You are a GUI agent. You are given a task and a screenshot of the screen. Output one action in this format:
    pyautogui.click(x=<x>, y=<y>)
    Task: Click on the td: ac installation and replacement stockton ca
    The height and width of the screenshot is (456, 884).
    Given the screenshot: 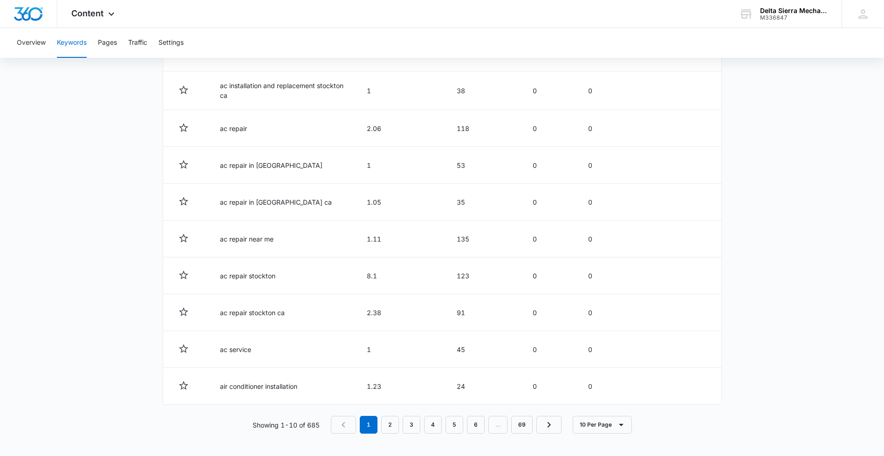 What is the action you would take?
    pyautogui.click(x=282, y=90)
    